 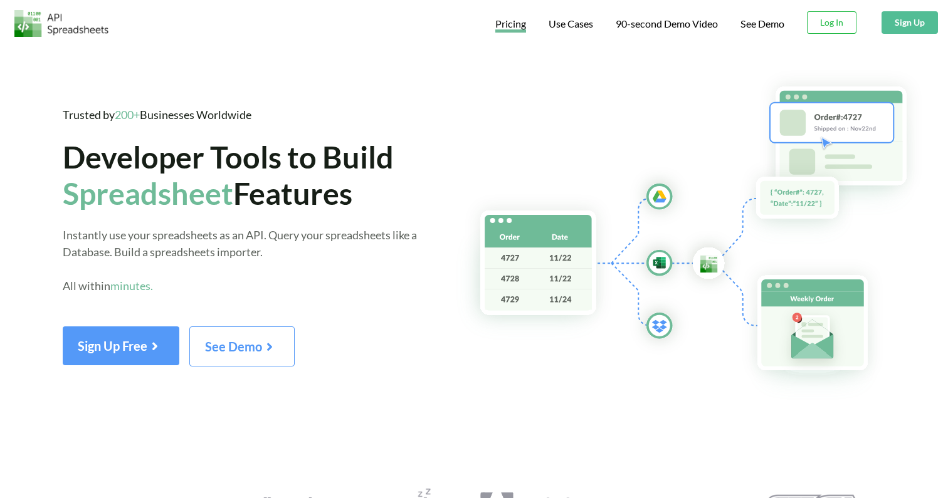 What do you see at coordinates (148, 193) in the screenshot?
I see `span: Spreadsheet` at bounding box center [148, 193].